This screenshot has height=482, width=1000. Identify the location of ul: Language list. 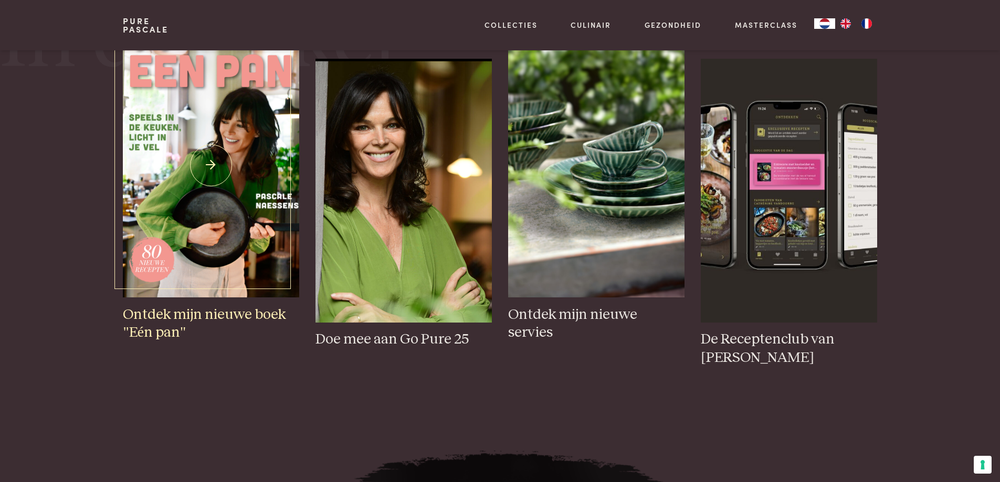
(856, 24).